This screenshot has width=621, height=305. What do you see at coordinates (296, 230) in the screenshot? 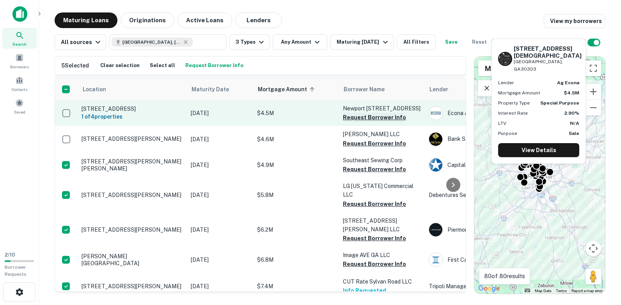
I see `p: $6.2M` at bounding box center [296, 230].